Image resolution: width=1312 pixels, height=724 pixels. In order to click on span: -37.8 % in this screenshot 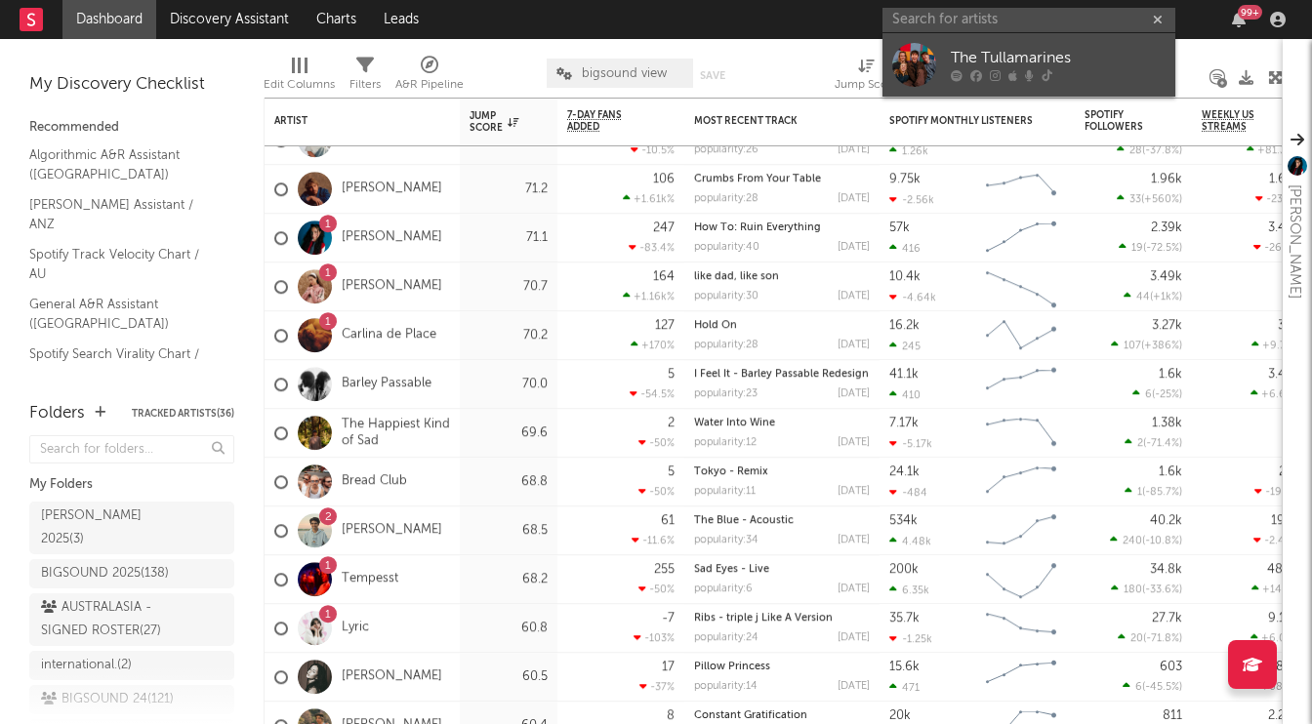, I will do `click(1161, 151)`.